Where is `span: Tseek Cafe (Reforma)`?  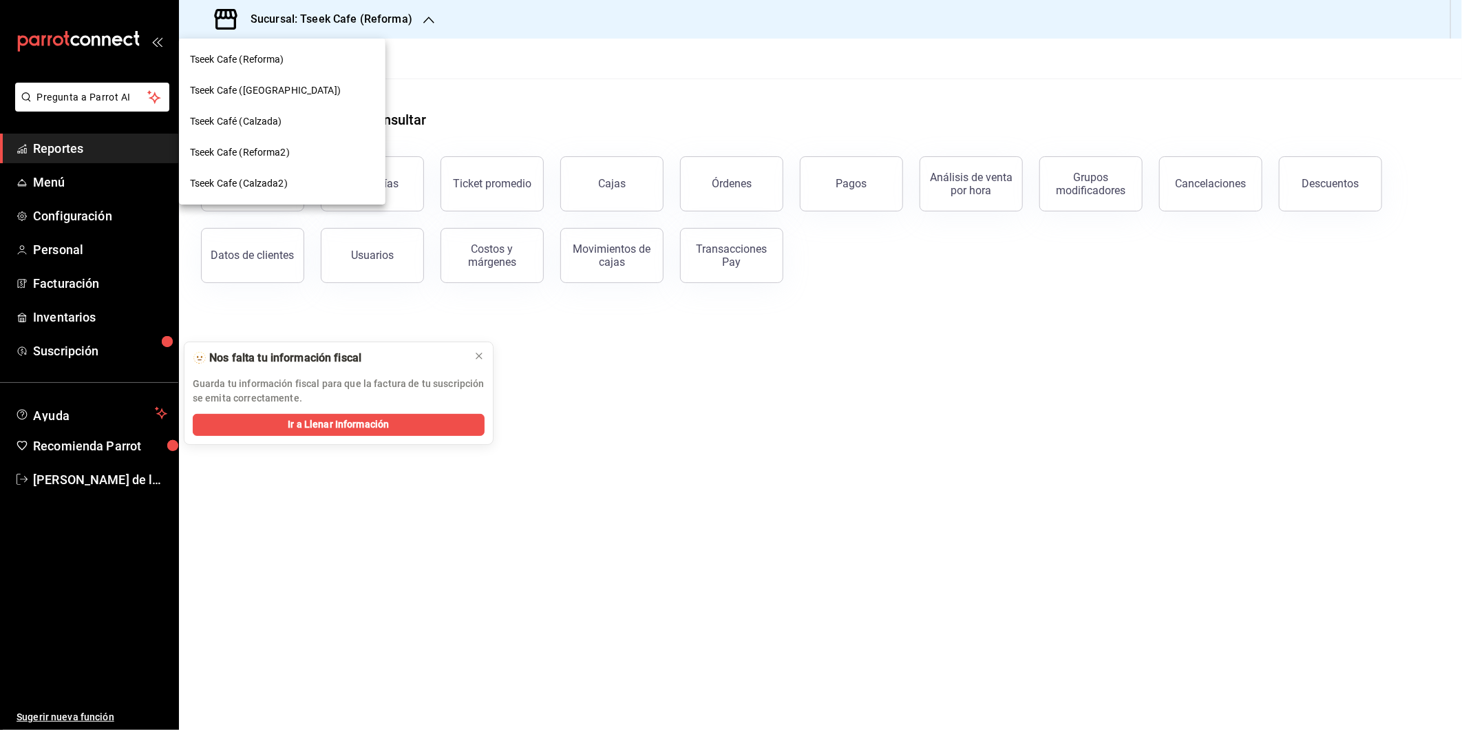 span: Tseek Cafe (Reforma) is located at coordinates (237, 59).